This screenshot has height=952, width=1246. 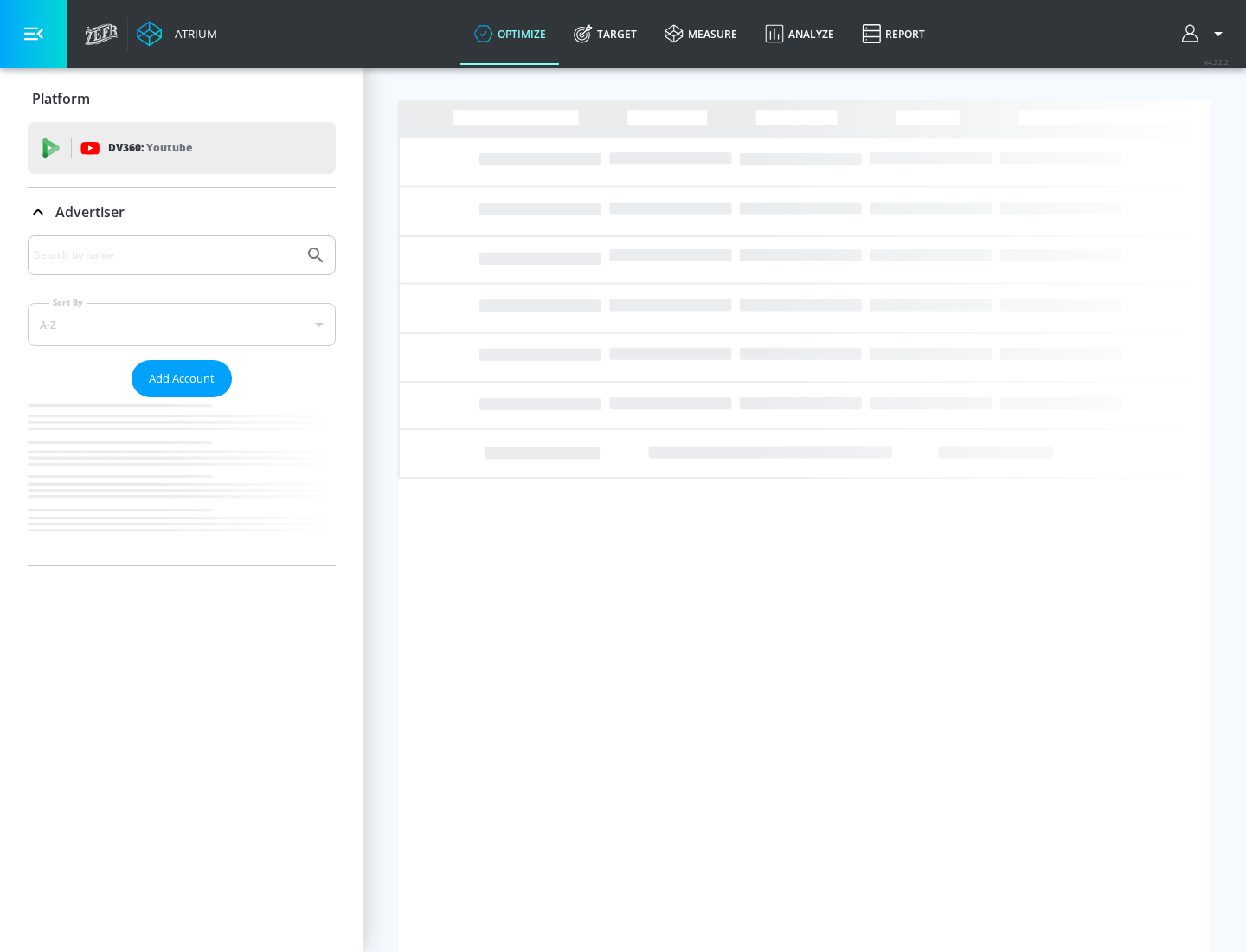 I want to click on p: Advertiser, so click(x=90, y=212).